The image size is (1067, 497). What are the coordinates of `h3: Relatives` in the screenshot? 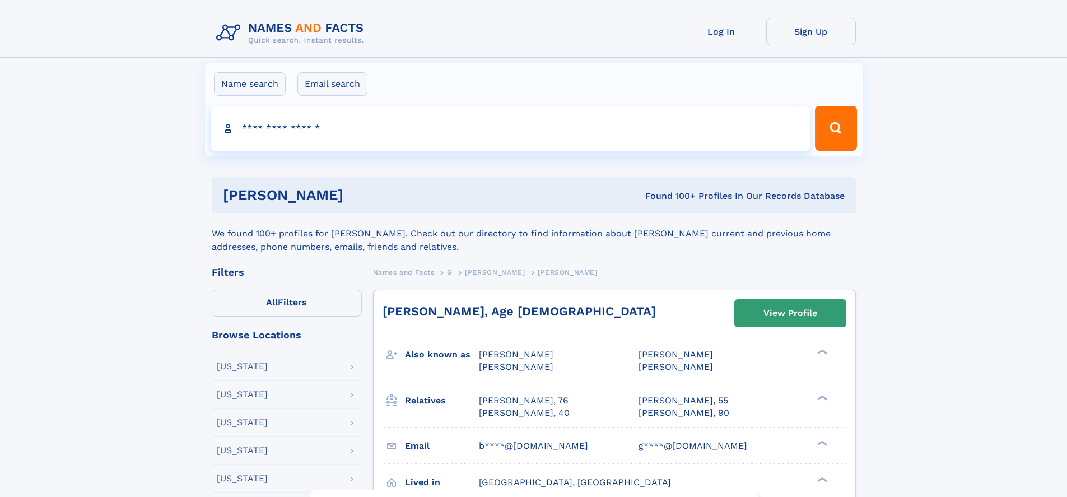 It's located at (442, 400).